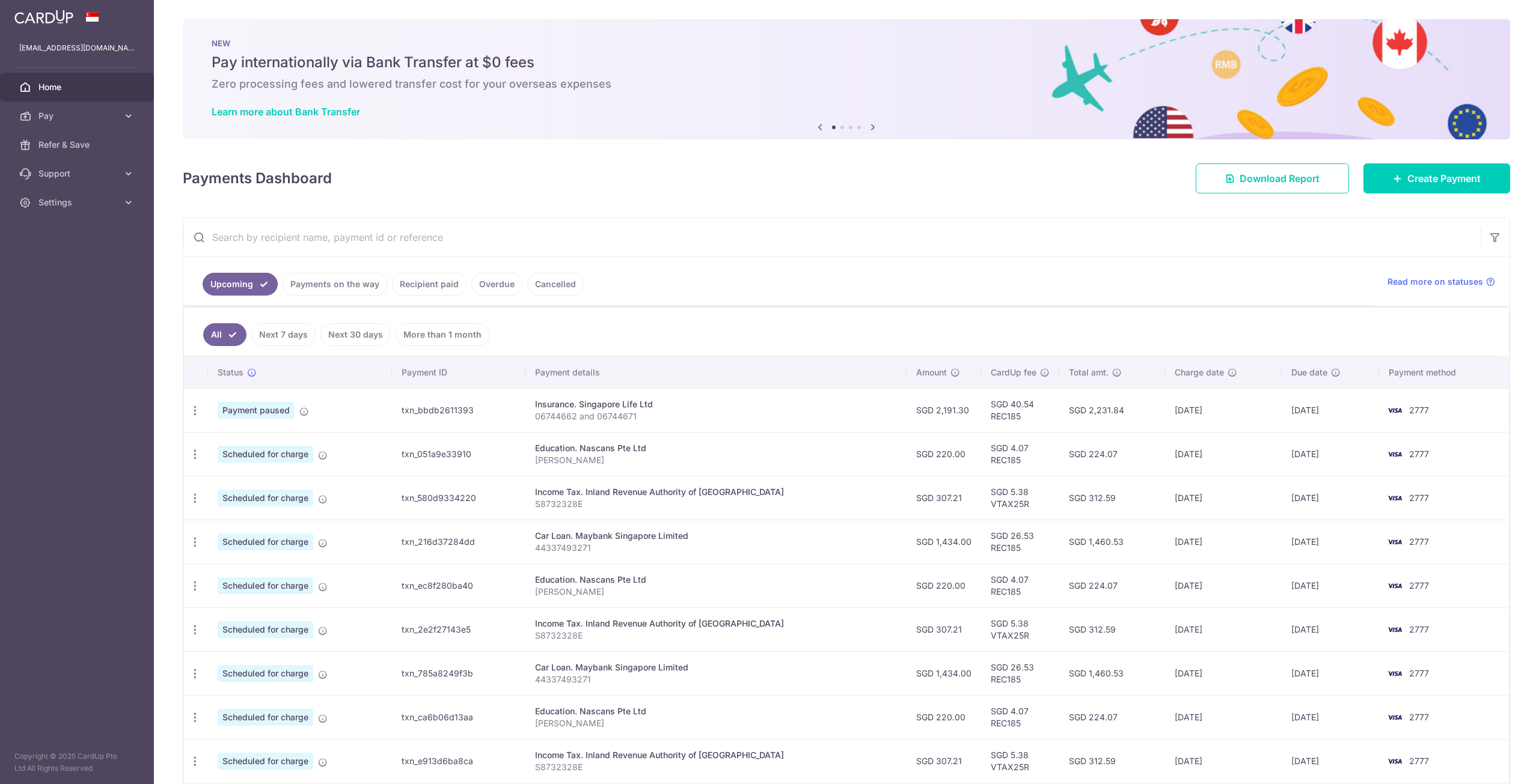 The width and height of the screenshot is (1539, 784). I want to click on a: More than 1 month, so click(442, 334).